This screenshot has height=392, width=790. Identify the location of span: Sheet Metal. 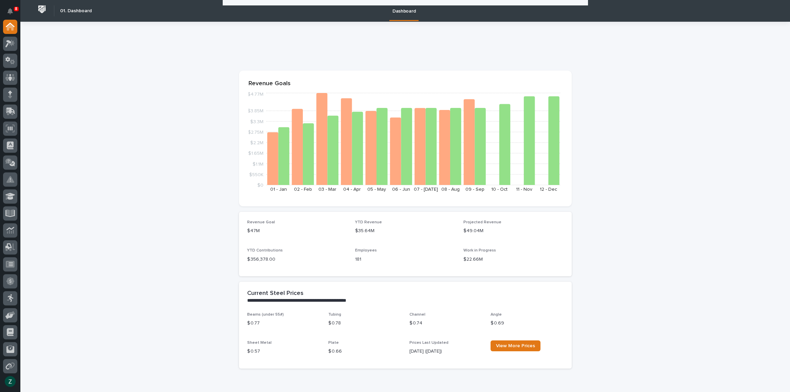
(259, 343).